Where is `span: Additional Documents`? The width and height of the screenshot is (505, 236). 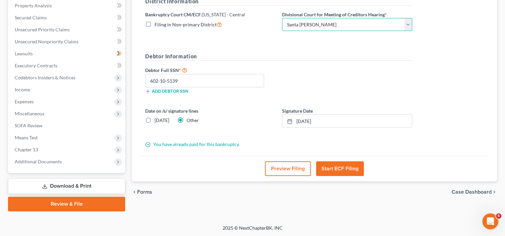
span: Additional Documents is located at coordinates (38, 161).